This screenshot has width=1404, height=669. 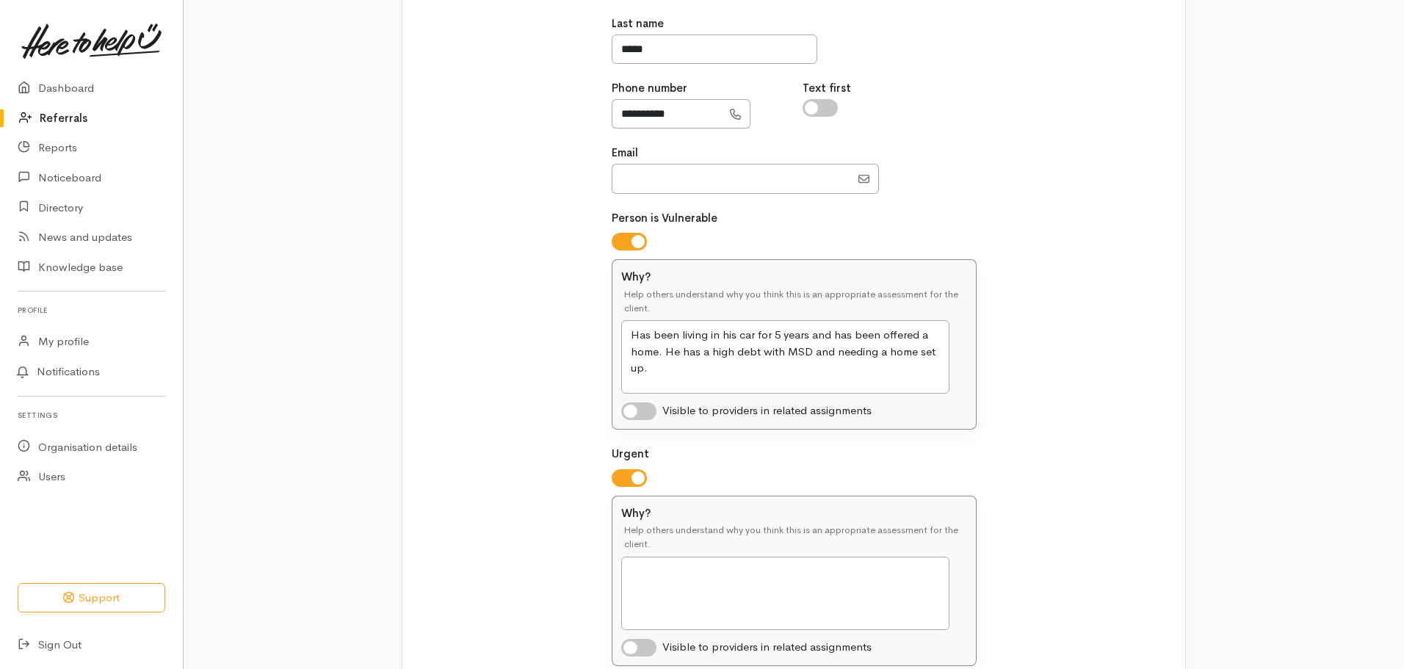 What do you see at coordinates (91, 415) in the screenshot?
I see `h6: Settings` at bounding box center [91, 415].